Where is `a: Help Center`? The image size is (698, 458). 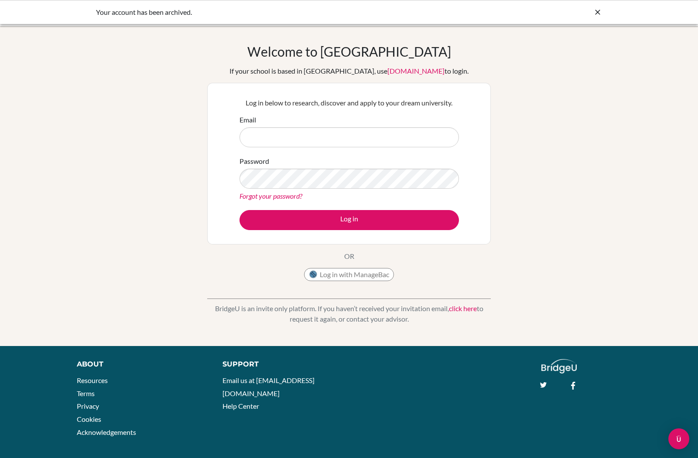
a: Help Center is located at coordinates (241, 406).